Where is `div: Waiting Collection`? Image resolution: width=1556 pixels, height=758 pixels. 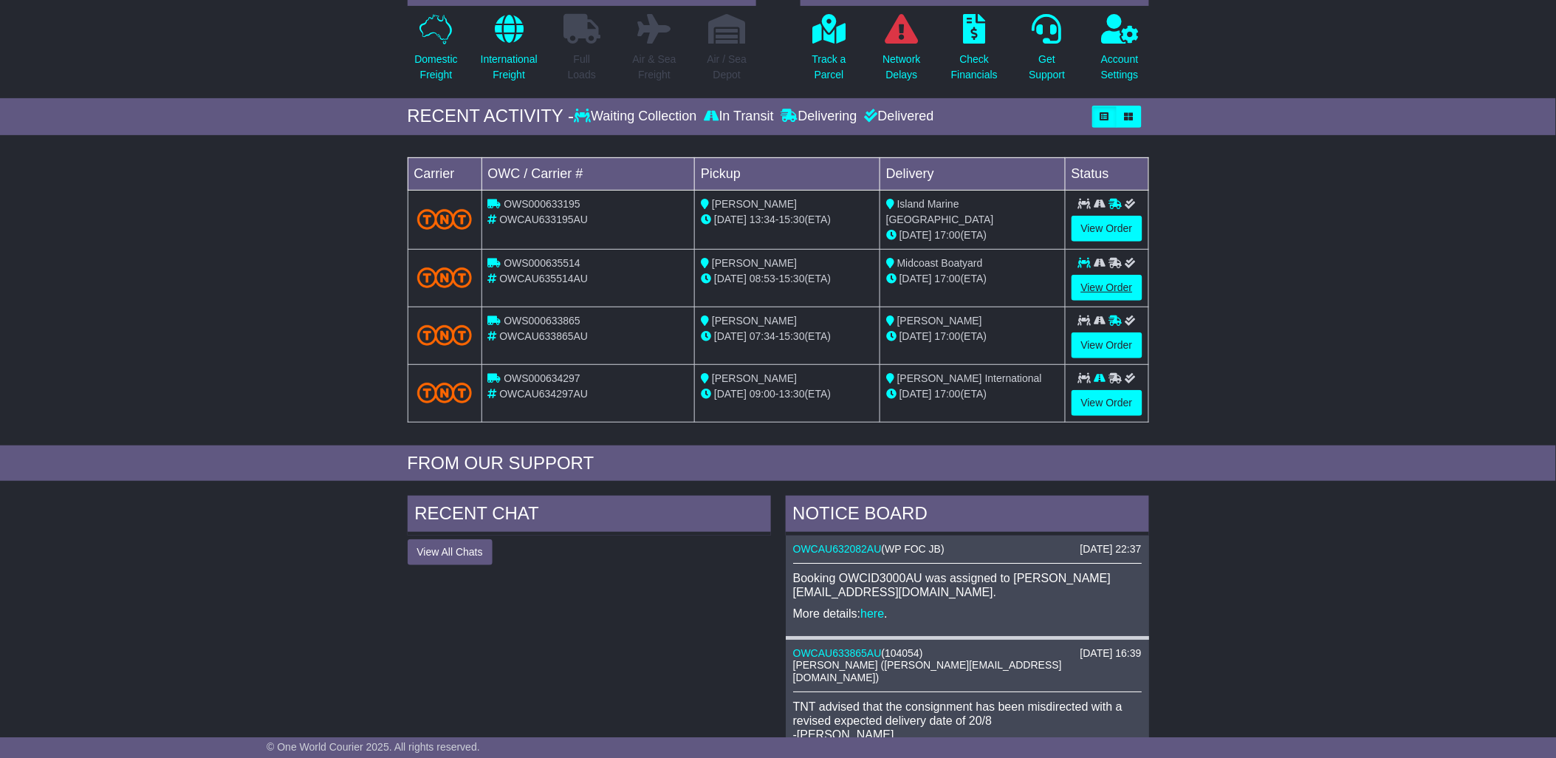
div: Waiting Collection is located at coordinates (637, 117).